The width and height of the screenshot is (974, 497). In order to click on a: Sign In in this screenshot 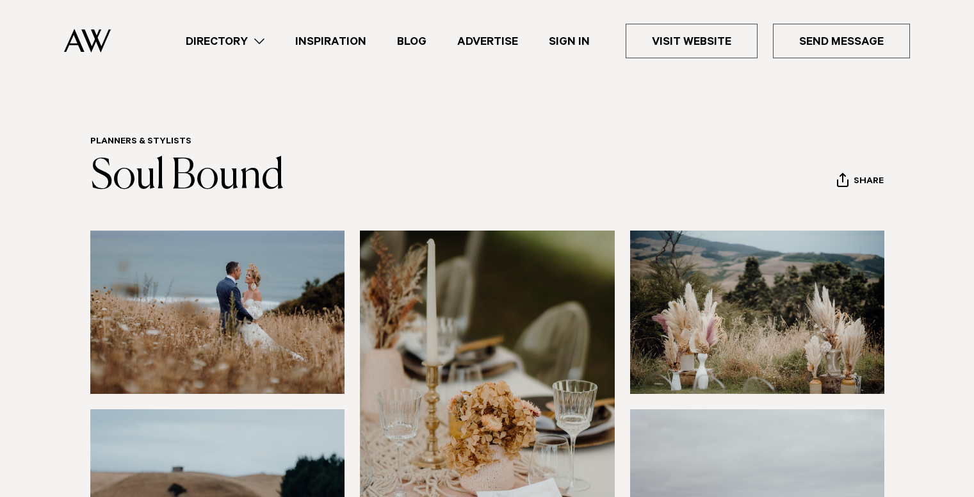, I will do `click(569, 41)`.